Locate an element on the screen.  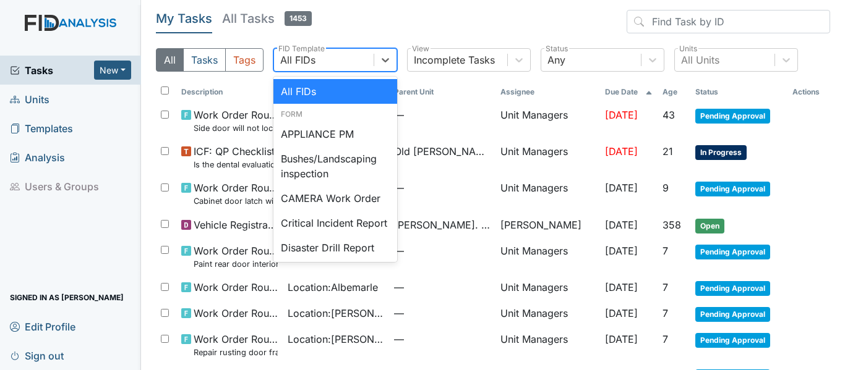
span: Work Order Routine Cabinet door latch will not lock. is located at coordinates (236, 194).